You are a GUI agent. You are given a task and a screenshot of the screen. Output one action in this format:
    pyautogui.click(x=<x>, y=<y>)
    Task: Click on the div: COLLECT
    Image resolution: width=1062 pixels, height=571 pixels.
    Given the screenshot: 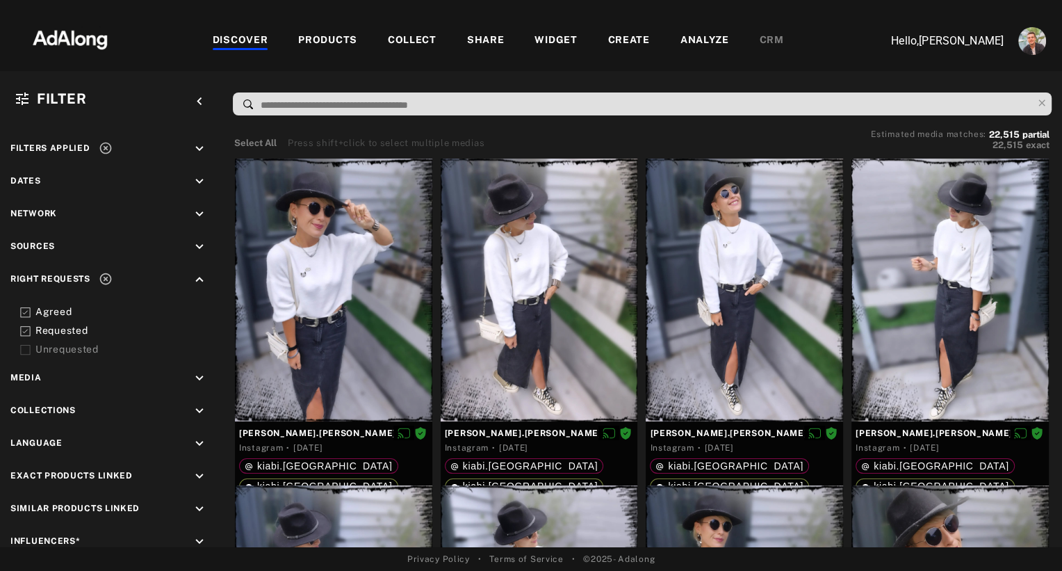 What is the action you would take?
    pyautogui.click(x=412, y=41)
    